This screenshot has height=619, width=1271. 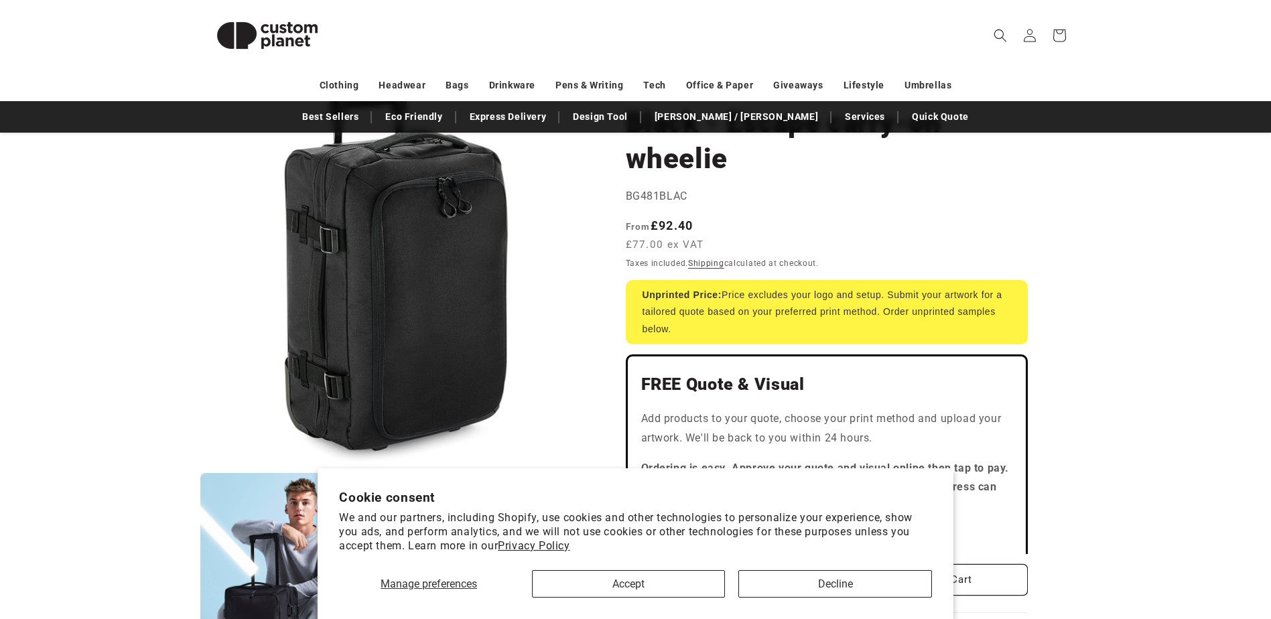 I want to click on button: Manage preferences, so click(x=429, y=584).